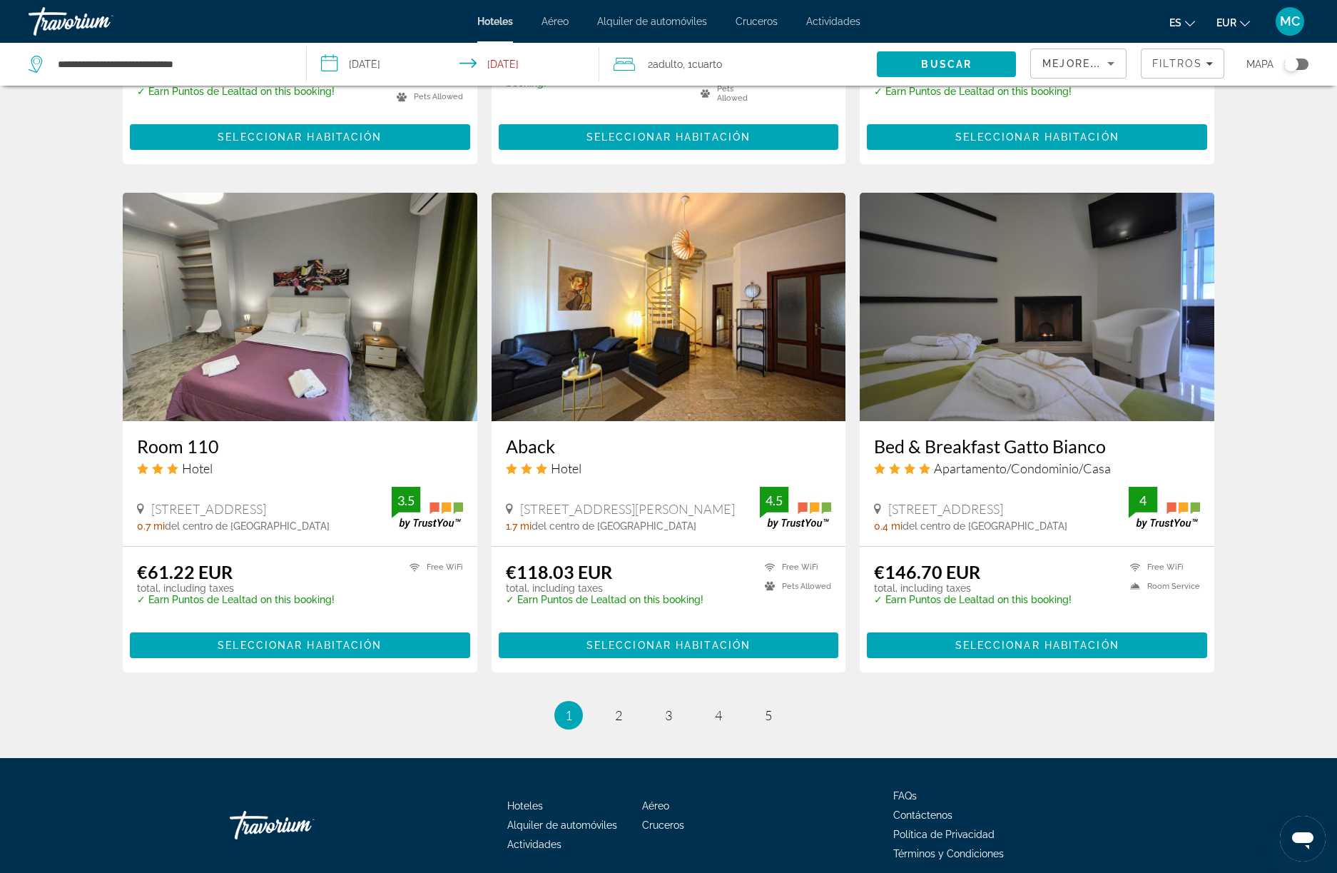  I want to click on span: Actividades, so click(833, 21).